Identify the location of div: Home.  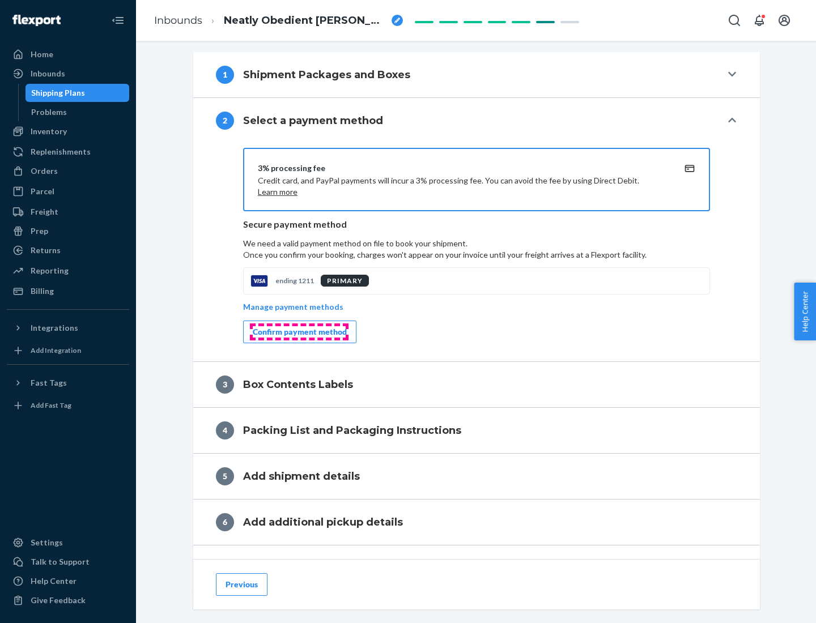
(42, 54).